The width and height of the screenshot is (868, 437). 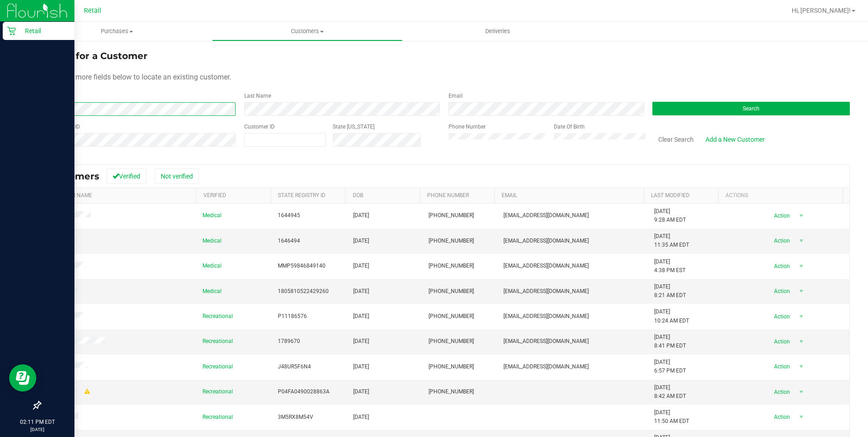 What do you see at coordinates (215, 195) in the screenshot?
I see `a: Verified` at bounding box center [215, 195].